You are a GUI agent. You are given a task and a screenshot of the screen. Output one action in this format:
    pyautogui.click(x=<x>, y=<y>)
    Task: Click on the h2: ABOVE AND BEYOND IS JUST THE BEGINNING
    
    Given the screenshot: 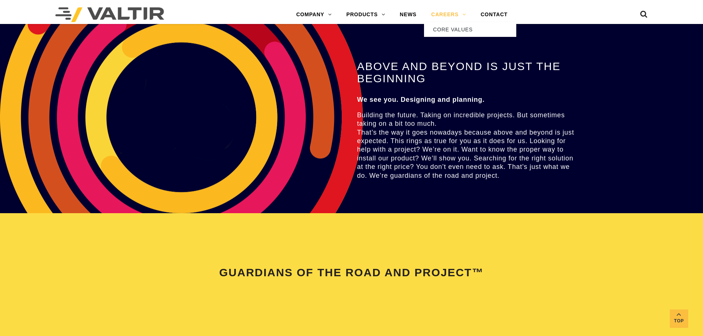 What is the action you would take?
    pyautogui.click(x=469, y=72)
    